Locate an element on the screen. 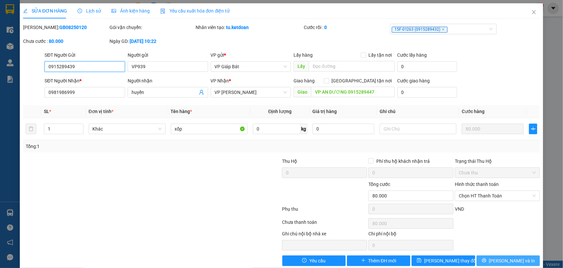 The image size is (563, 268). span: VP Nhận is located at coordinates (220, 81).